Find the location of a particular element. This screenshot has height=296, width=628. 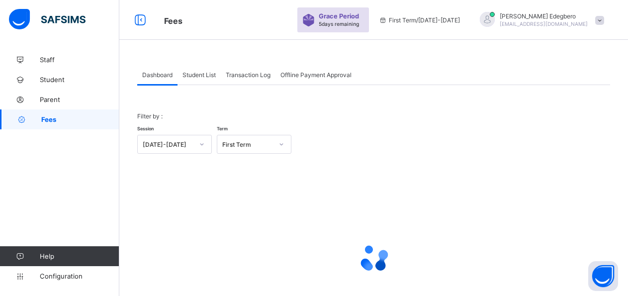

span: Offline Payment Approval is located at coordinates (316, 75).